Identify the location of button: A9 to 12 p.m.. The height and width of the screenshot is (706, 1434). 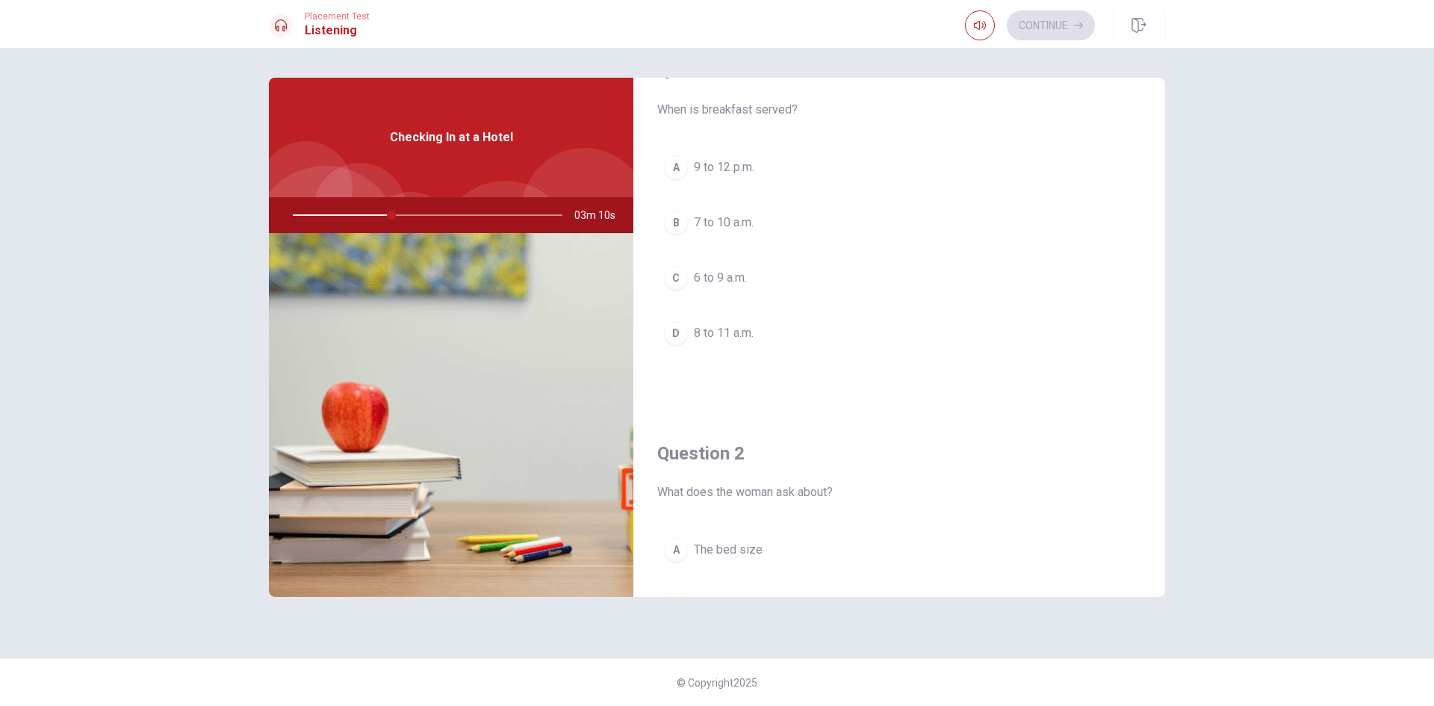
(899, 167).